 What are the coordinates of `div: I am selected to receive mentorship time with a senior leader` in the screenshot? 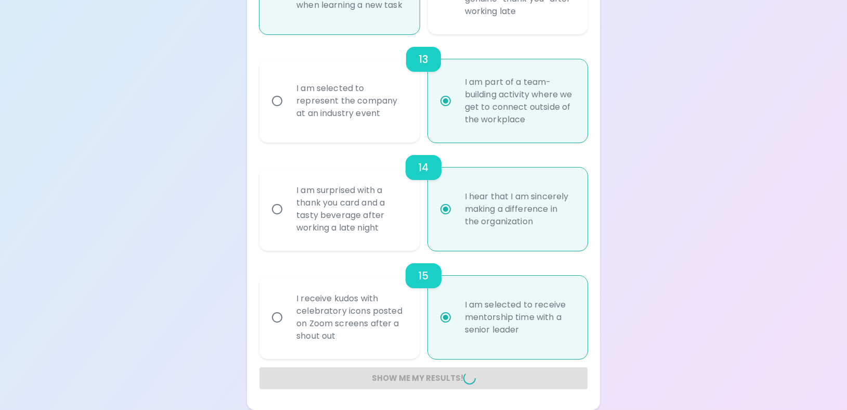 It's located at (519, 317).